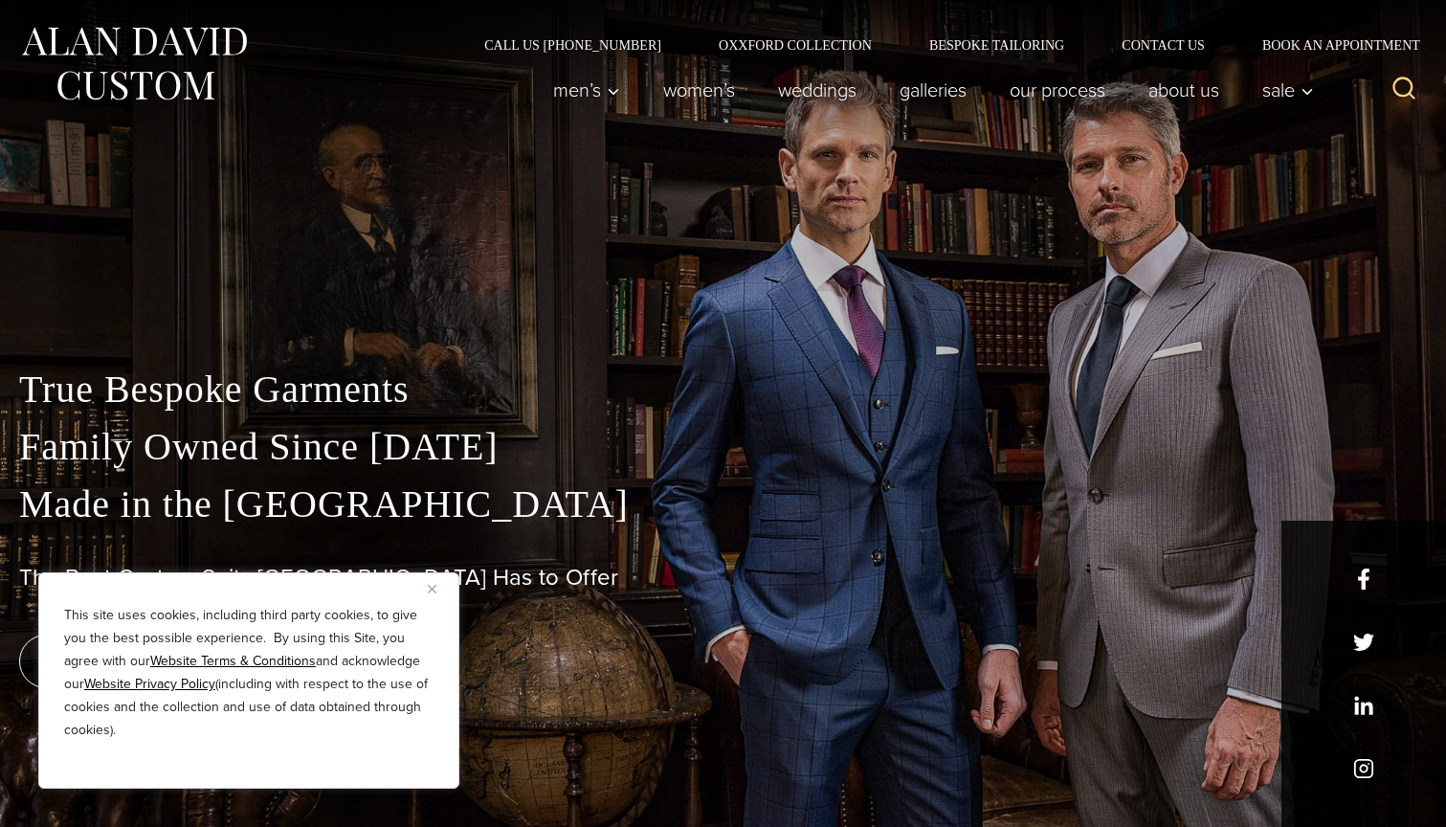  Describe the element at coordinates (134, 63) in the screenshot. I see `img: Alan David Custom` at that location.